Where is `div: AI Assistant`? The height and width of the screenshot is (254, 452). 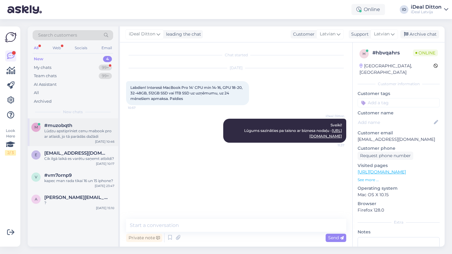
div: AI Assistant is located at coordinates (45, 84).